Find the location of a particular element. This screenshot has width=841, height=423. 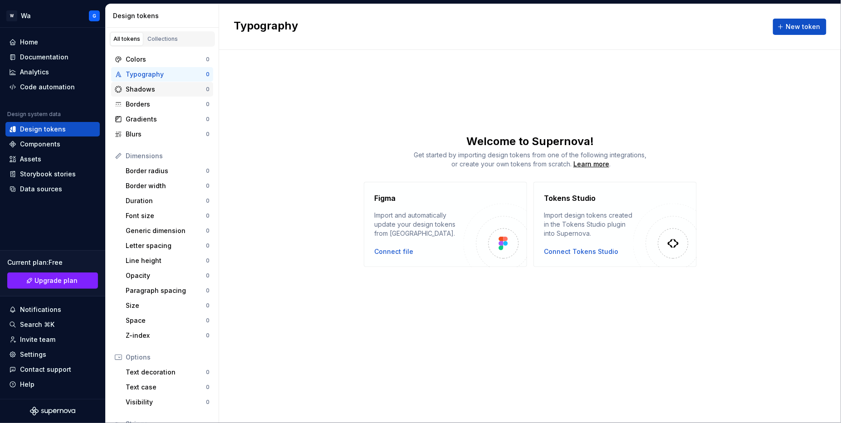

div: Shadows is located at coordinates (166, 89).